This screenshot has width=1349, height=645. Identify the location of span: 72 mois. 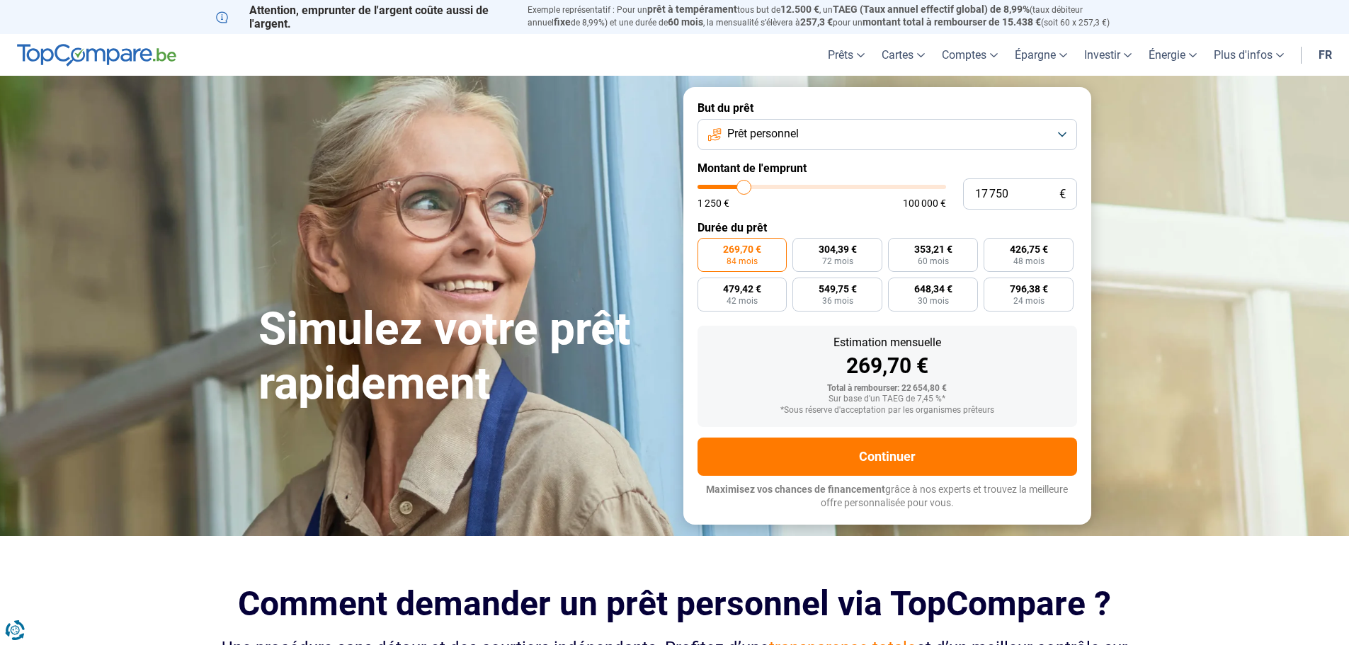
(838, 261).